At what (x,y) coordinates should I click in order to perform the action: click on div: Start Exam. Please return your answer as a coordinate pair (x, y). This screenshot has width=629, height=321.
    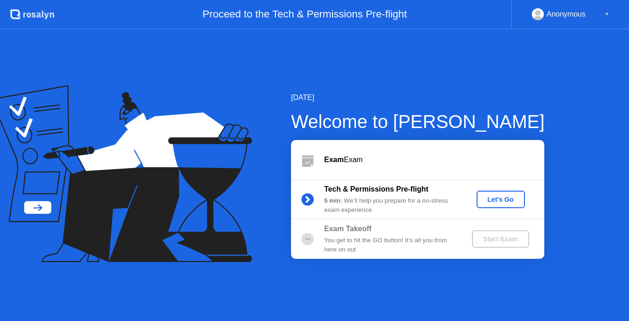
    Looking at the image, I should click on (500, 239).